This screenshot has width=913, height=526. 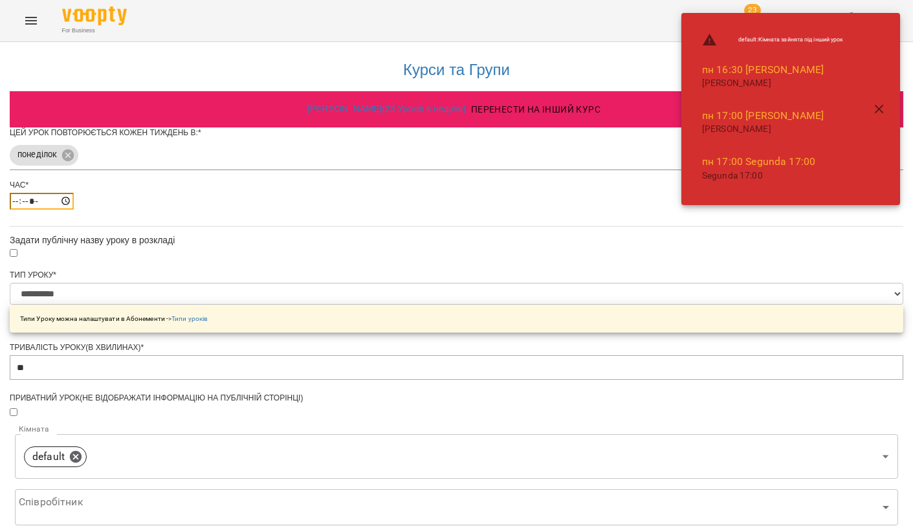 What do you see at coordinates (456, 240) in the screenshot?
I see `div: Задати публічну назву уроку в розкладі` at bounding box center [456, 240].